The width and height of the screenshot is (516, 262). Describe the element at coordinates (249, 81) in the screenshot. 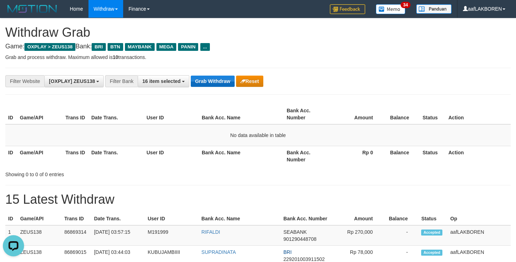

I see `button: Reset` at that location.